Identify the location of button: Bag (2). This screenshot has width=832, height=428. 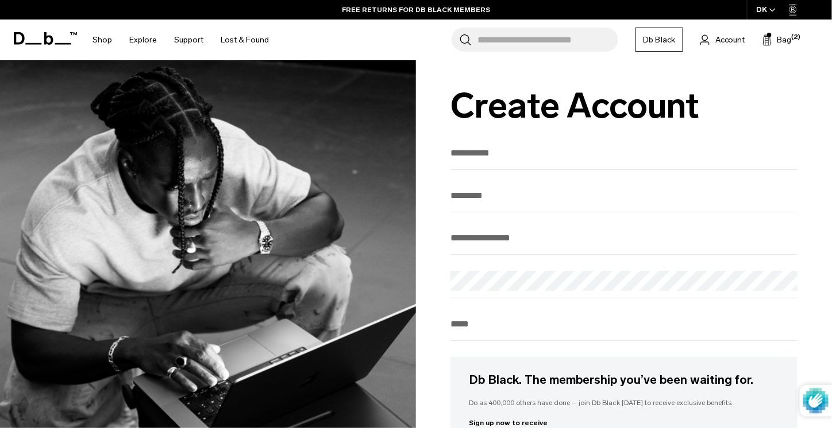
(776, 40).